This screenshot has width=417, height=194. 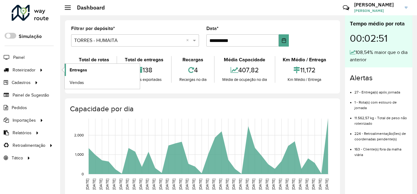 I want to click on div: Média Capacidade, so click(x=244, y=60).